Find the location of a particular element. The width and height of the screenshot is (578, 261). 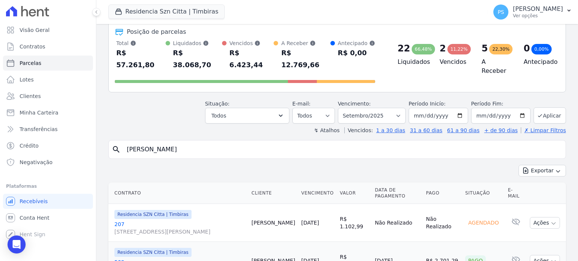

span: Parcelas is located at coordinates (30, 63).